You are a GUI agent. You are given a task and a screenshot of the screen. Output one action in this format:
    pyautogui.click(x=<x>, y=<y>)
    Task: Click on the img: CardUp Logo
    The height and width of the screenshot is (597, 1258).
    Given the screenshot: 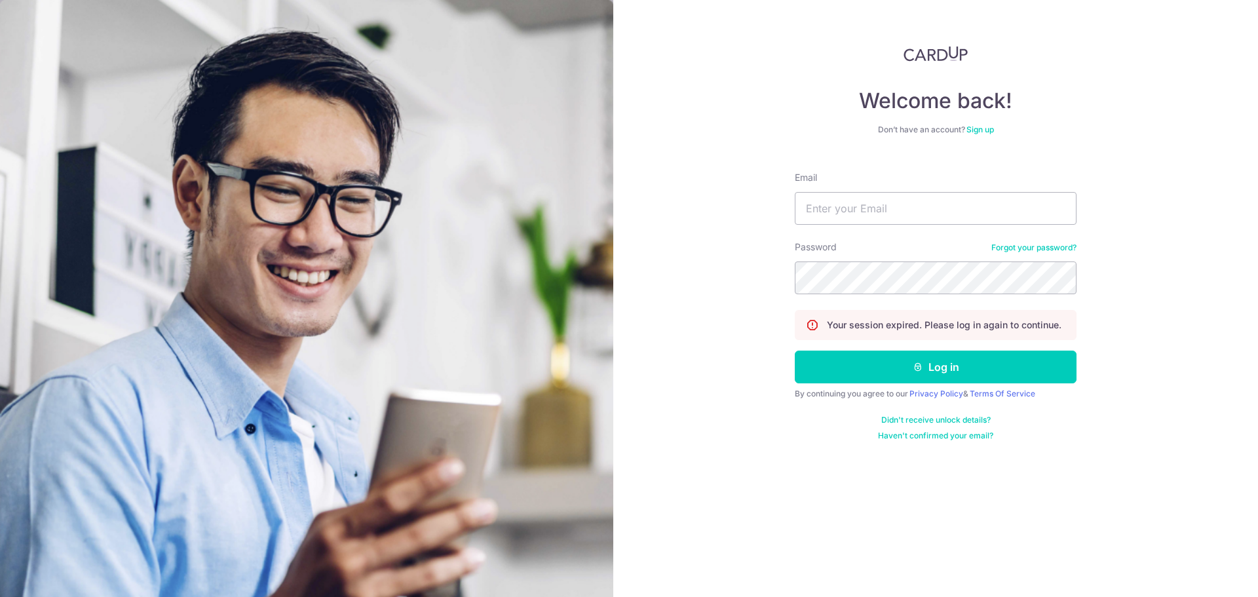 What is the action you would take?
    pyautogui.click(x=936, y=54)
    